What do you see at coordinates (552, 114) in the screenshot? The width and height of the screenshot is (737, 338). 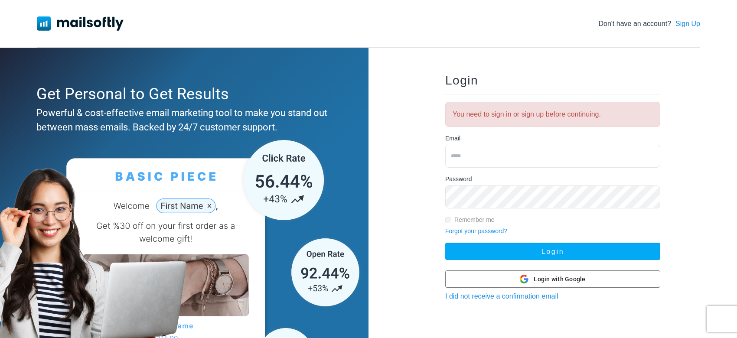 I see `div: You need to sign in or sign up before continuing.` at bounding box center [552, 114].